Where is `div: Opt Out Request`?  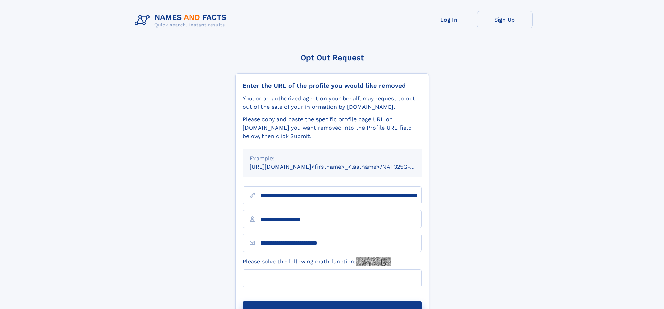 div: Opt Out Request is located at coordinates (332, 57).